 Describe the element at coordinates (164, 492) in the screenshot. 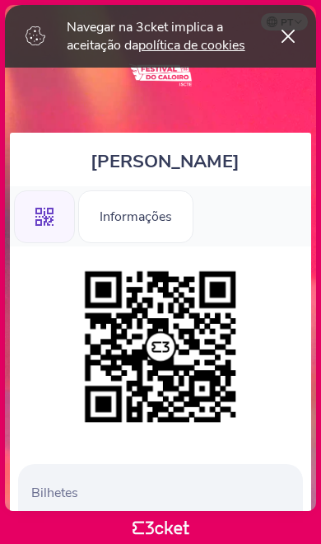

I see `p: Bilhetes` at that location.